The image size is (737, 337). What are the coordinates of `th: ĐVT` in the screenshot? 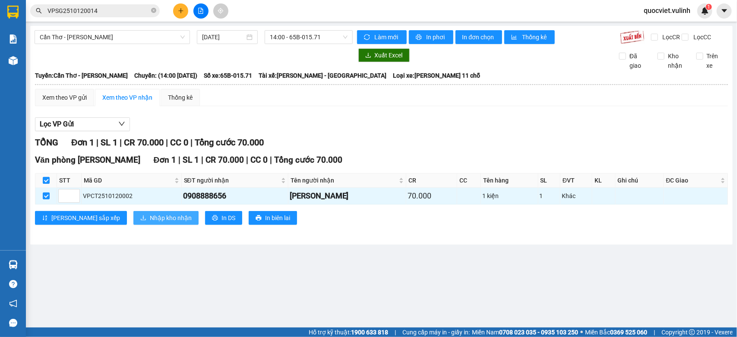 It's located at (576, 180).